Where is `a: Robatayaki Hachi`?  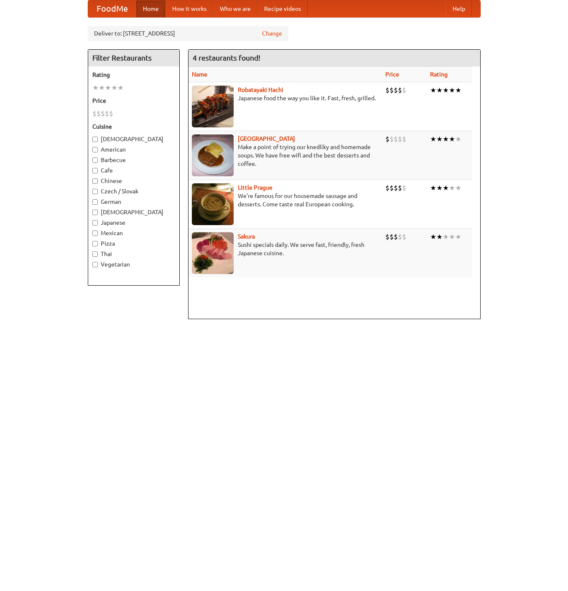 a: Robatayaki Hachi is located at coordinates (260, 90).